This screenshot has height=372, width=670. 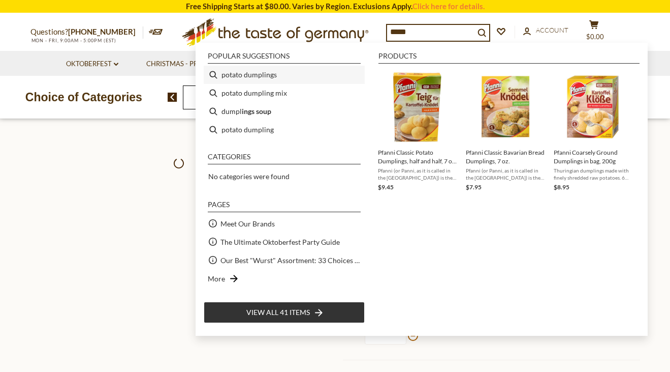 I want to click on span: Pfanni Classic Bavarian Bread Dumplings, 7 oz., so click(x=506, y=157).